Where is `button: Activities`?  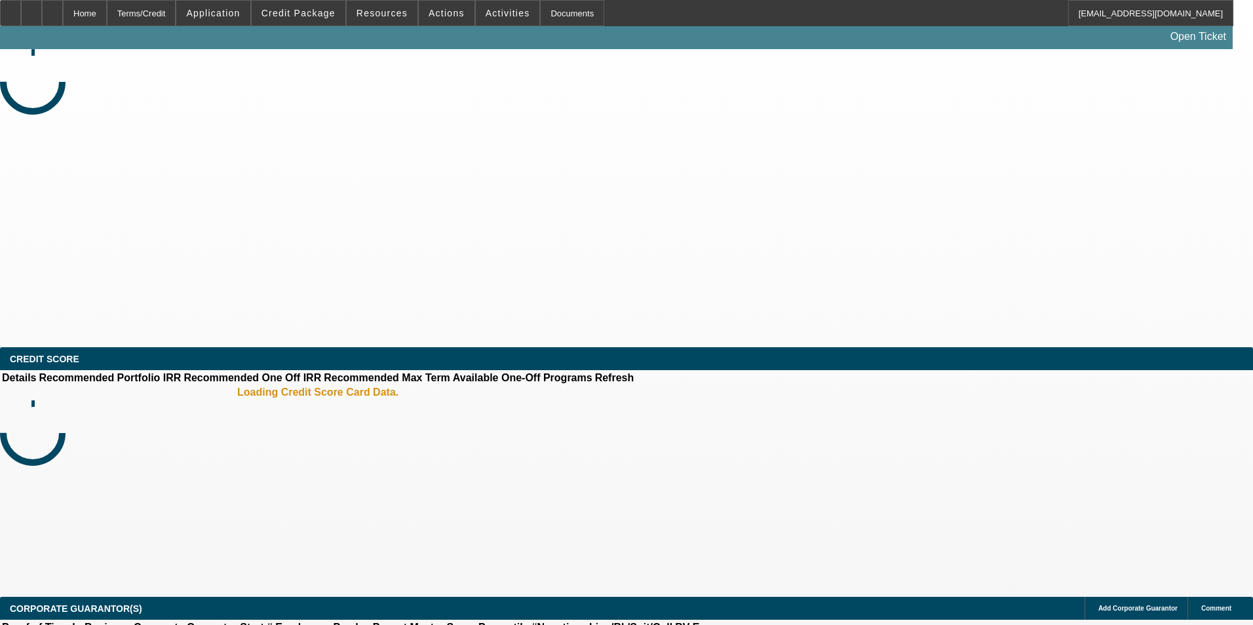 button: Activities is located at coordinates (508, 13).